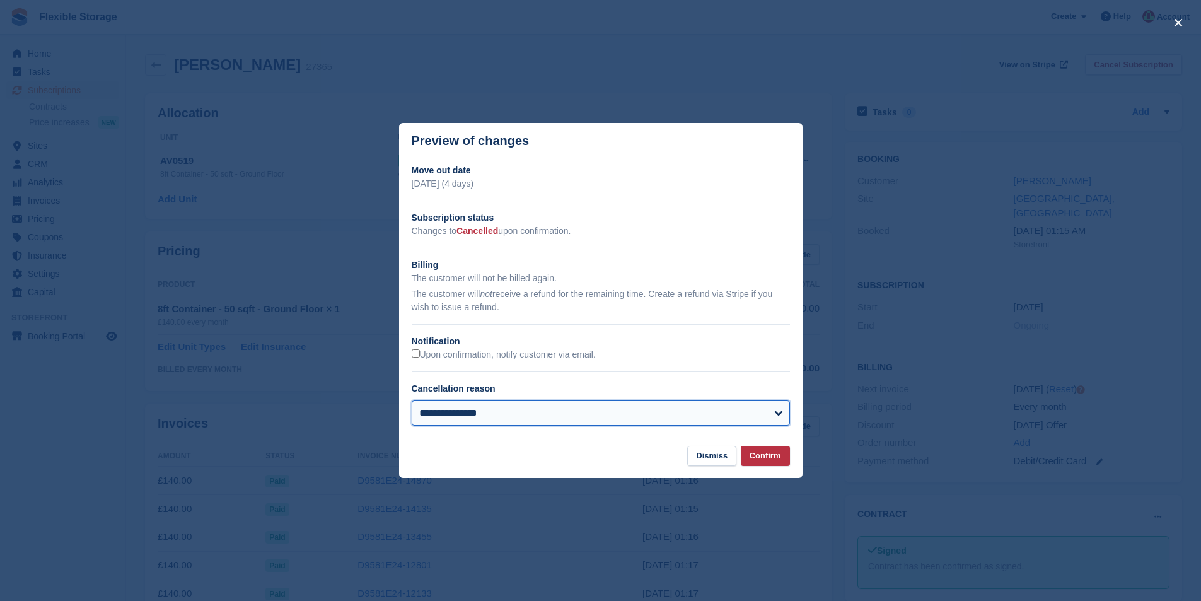  Describe the element at coordinates (453, 388) in the screenshot. I see `label: Cancellation reason` at that location.